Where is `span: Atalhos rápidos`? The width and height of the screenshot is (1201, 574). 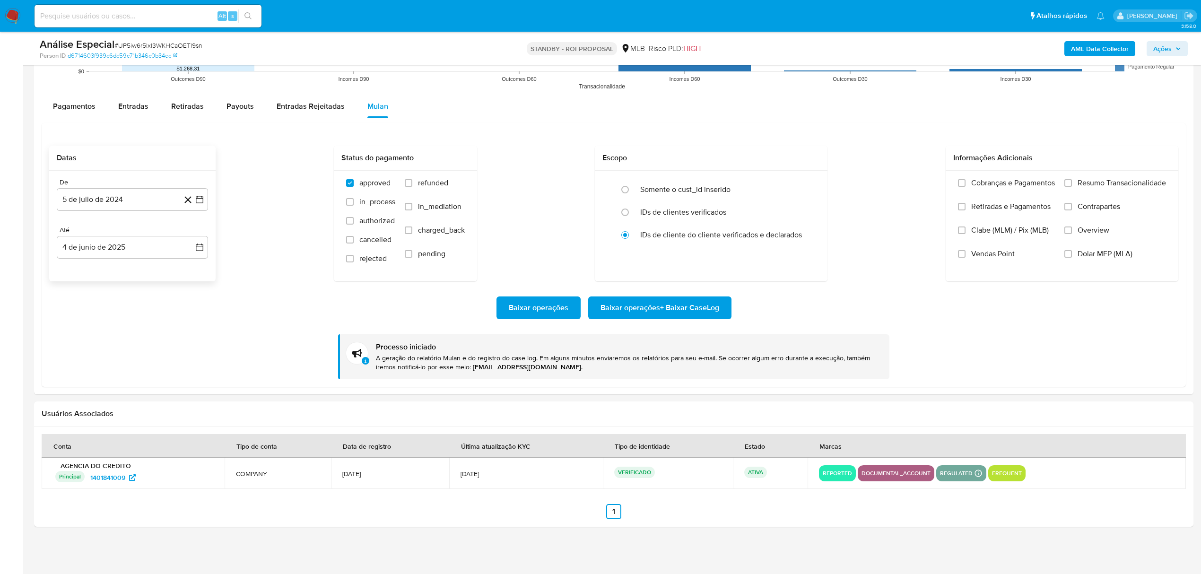
span: Atalhos rápidos is located at coordinates (1061, 16).